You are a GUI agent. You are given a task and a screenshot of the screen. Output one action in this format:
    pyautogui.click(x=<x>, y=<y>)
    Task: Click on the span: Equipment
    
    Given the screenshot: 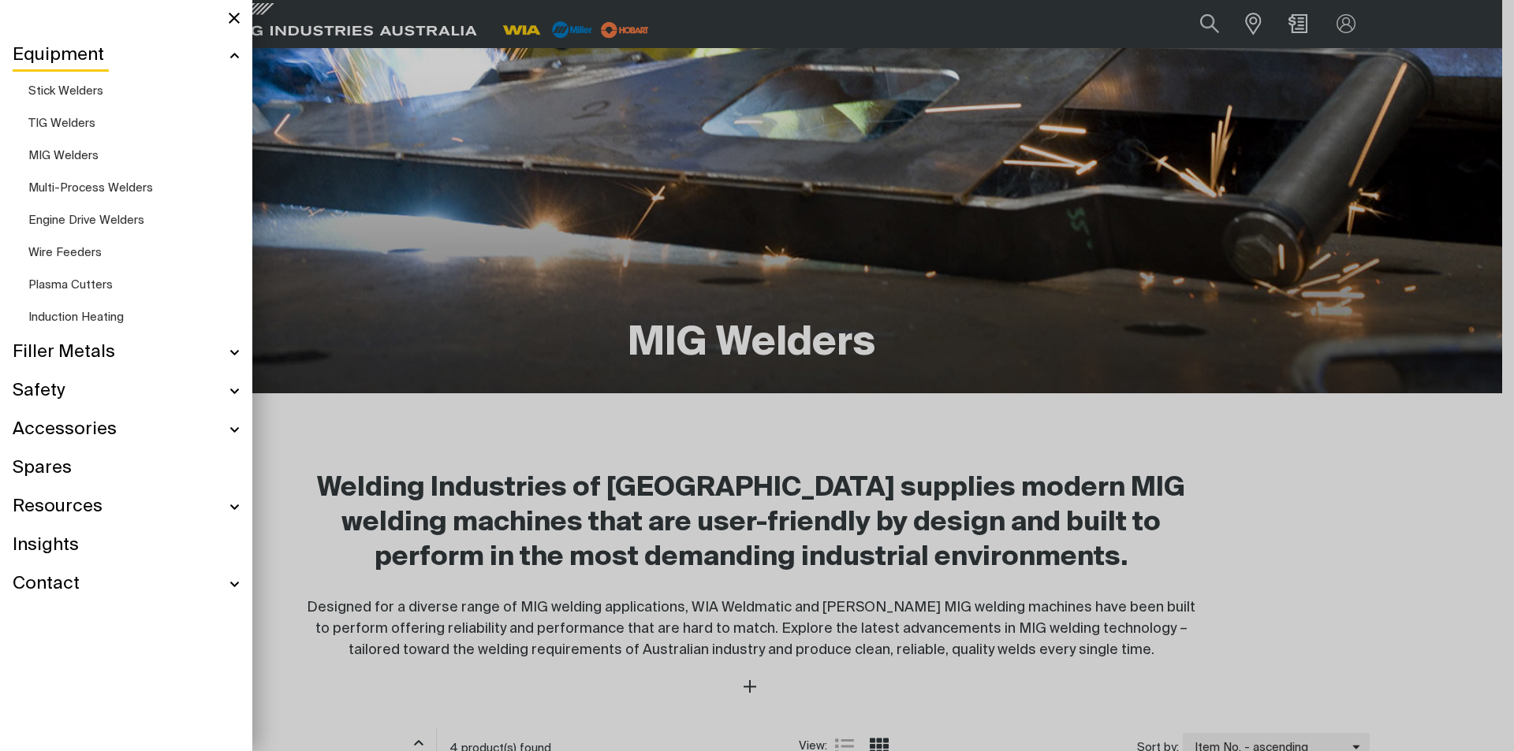 What is the action you would take?
    pyautogui.click(x=58, y=55)
    